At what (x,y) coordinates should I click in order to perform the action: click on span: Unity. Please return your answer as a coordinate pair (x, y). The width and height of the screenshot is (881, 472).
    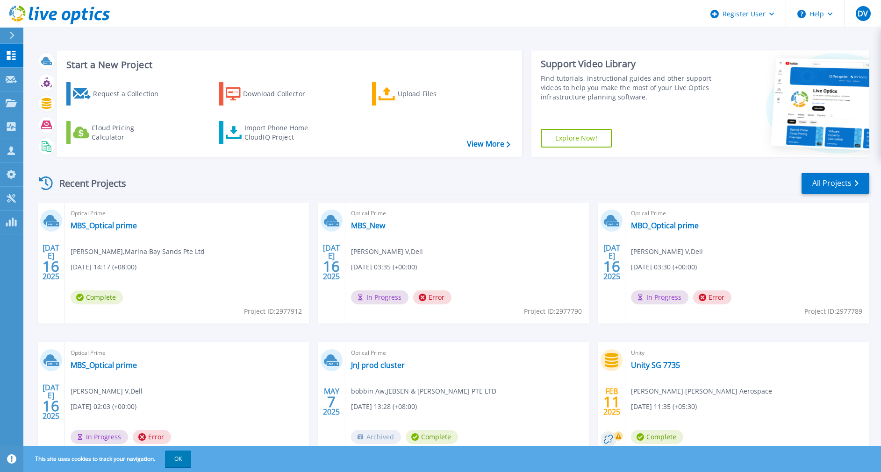
    Looking at the image, I should click on (747, 353).